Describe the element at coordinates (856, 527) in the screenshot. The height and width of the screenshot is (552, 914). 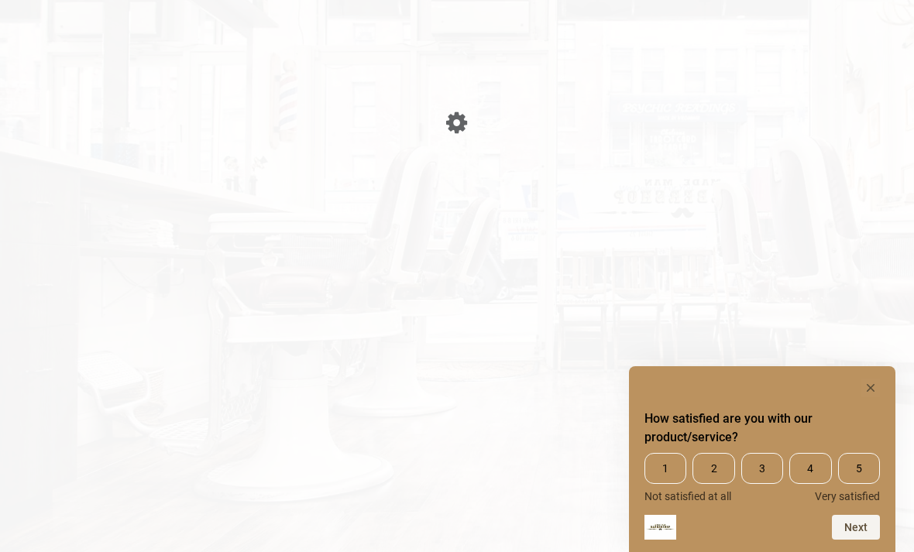
I see `button: Next question` at that location.